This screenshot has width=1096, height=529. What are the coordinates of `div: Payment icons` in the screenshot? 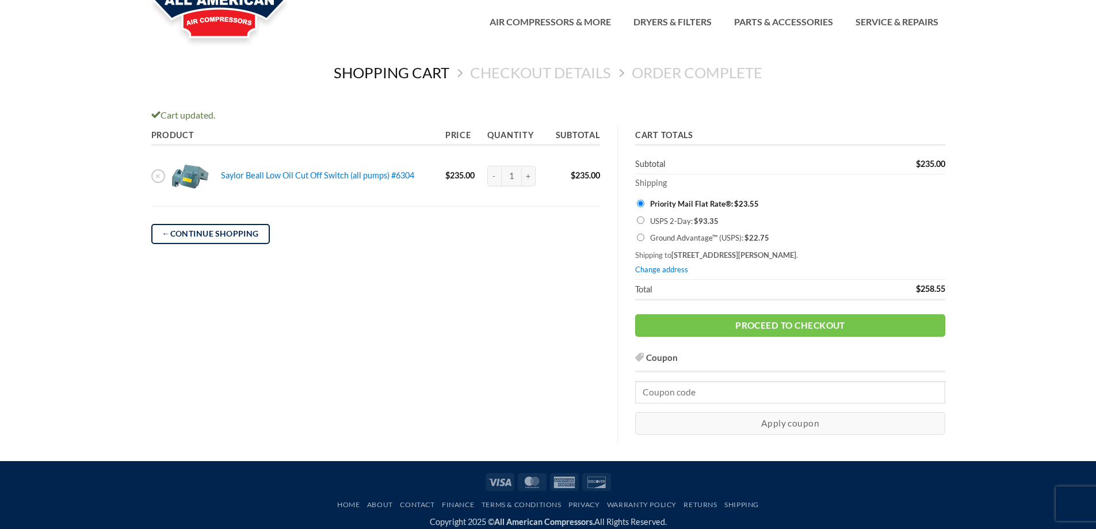 It's located at (548, 481).